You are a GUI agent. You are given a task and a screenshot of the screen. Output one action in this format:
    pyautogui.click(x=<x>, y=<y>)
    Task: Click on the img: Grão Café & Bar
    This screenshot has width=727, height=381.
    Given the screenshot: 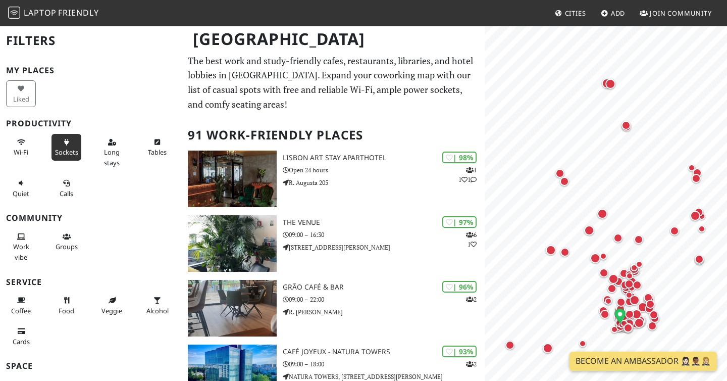 What is the action you would take?
    pyautogui.click(x=232, y=308)
    